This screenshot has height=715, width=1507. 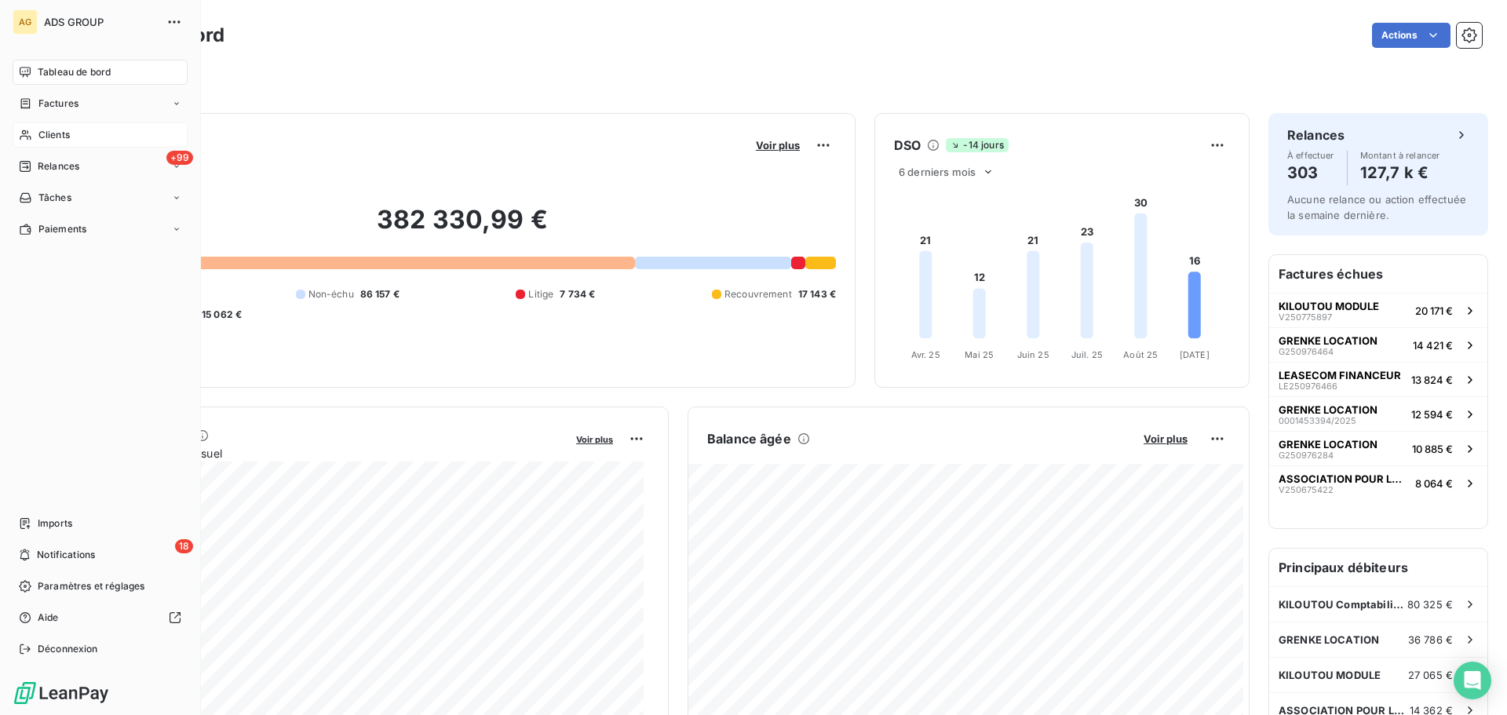 I want to click on h6: DSO, so click(x=907, y=145).